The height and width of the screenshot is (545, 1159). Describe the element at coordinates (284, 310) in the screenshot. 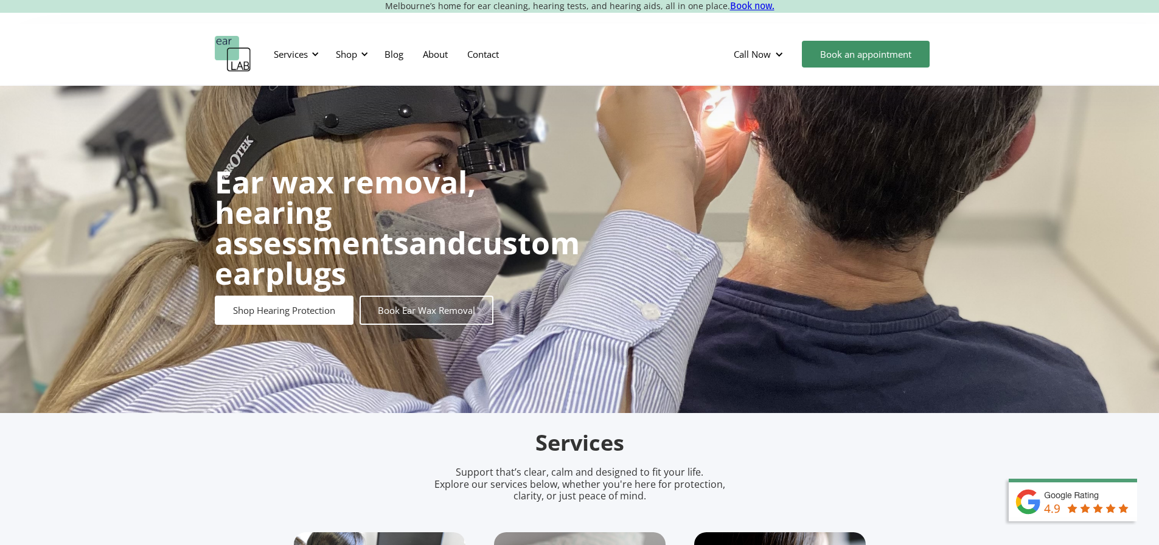

I see `a: Shop Hearing Protection` at that location.